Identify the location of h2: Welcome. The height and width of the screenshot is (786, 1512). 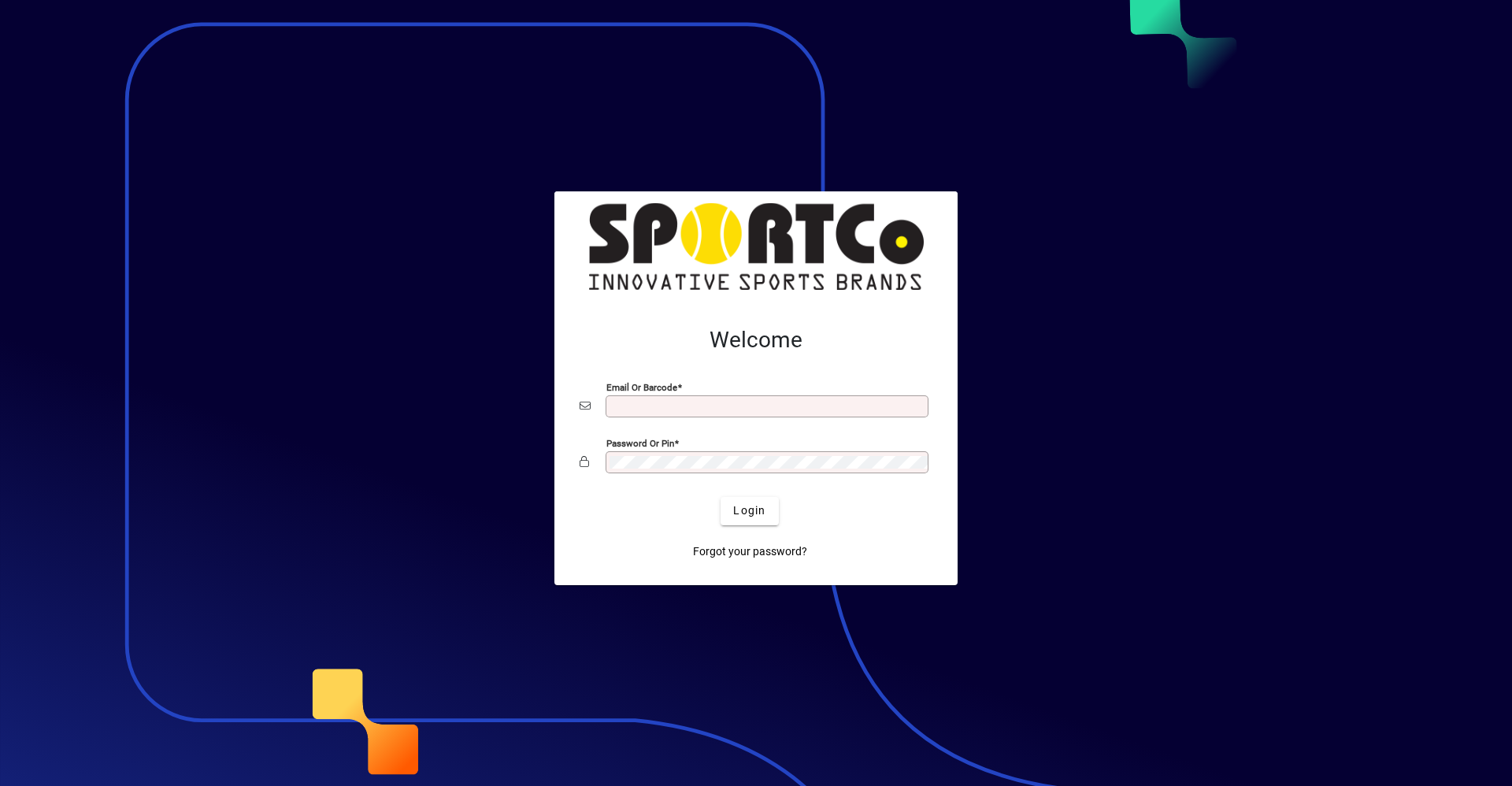
(756, 340).